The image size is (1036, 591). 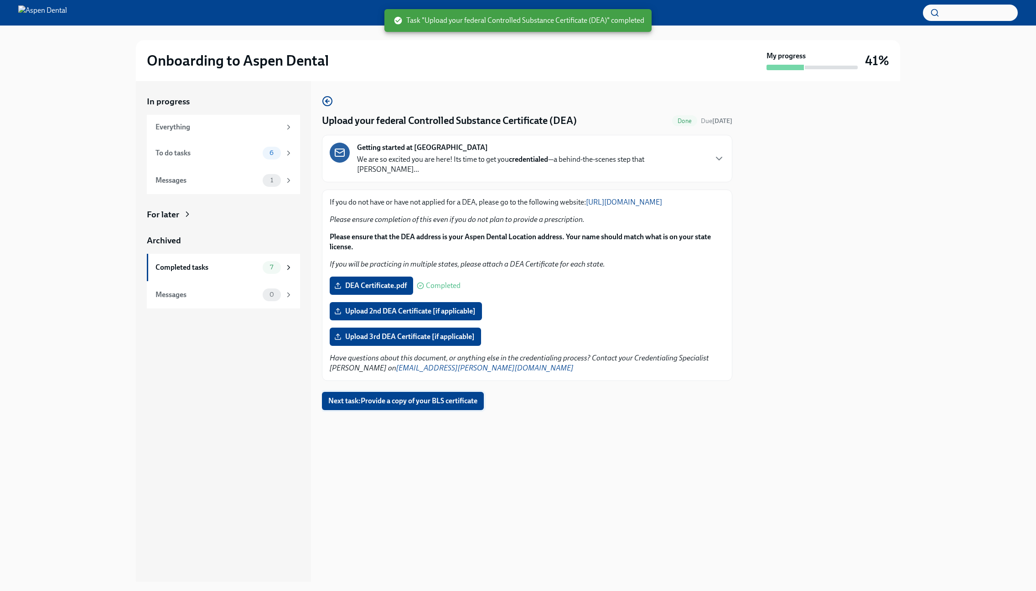 I want to click on img: Aspen Dental, so click(x=42, y=13).